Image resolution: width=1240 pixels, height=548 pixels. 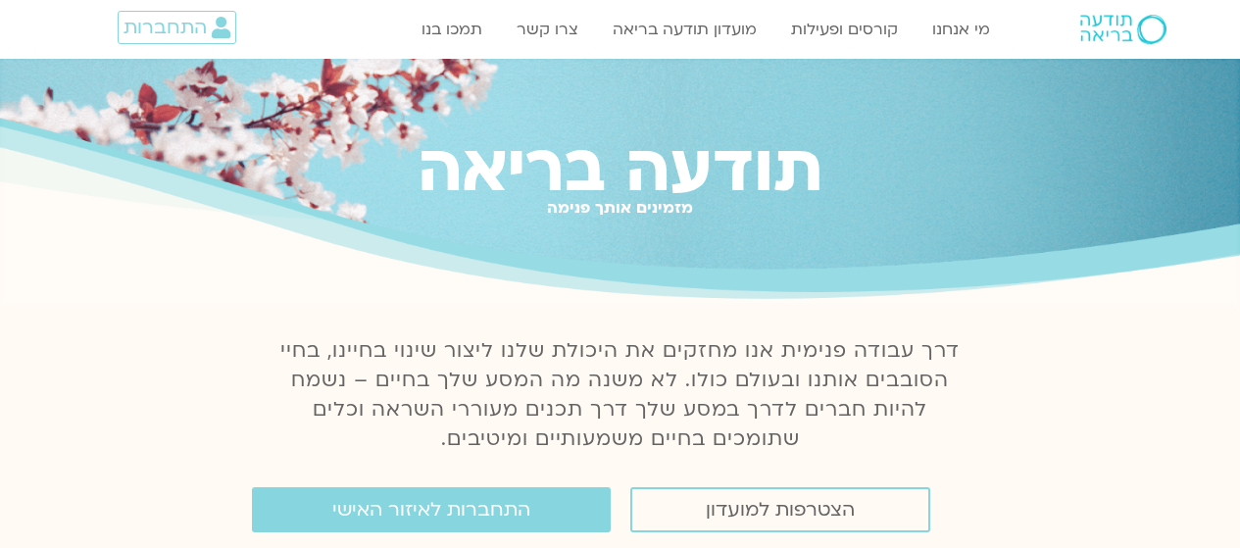 What do you see at coordinates (165, 27) in the screenshot?
I see `span: התחברות` at bounding box center [165, 27].